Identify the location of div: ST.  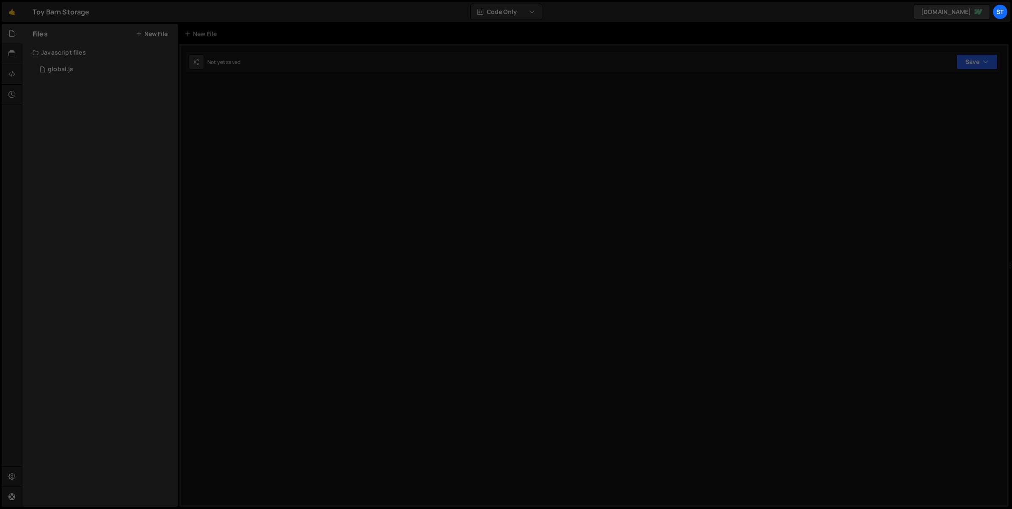
(1000, 12).